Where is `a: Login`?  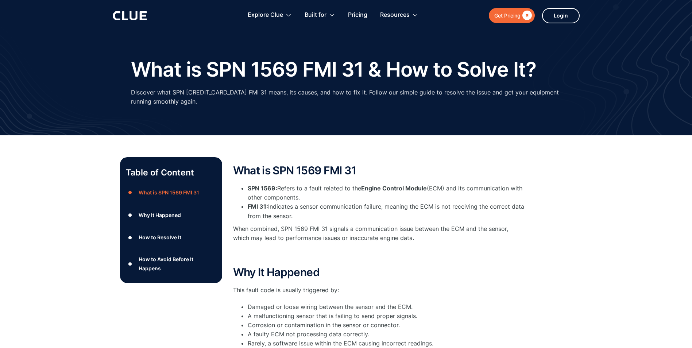 a: Login is located at coordinates (561, 16).